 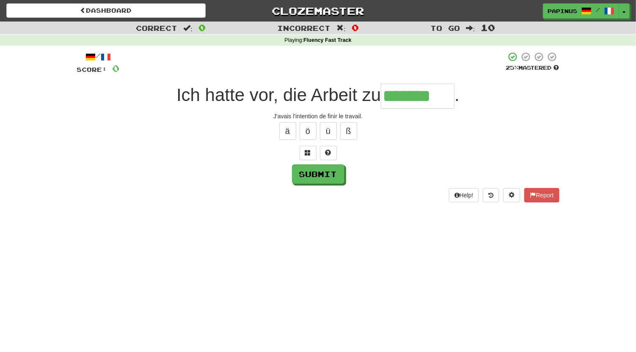 What do you see at coordinates (318, 116) in the screenshot?
I see `div: J'avais l'intention de finir le travail.` at bounding box center [318, 116].